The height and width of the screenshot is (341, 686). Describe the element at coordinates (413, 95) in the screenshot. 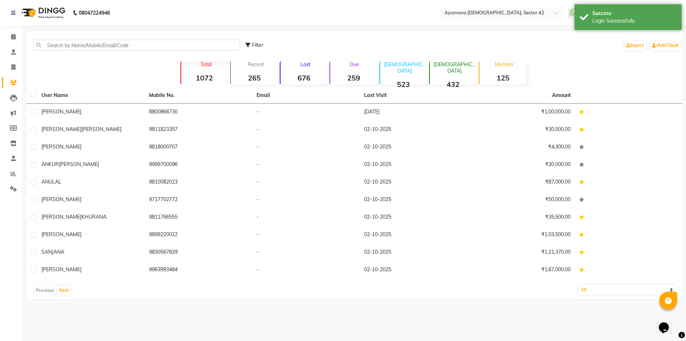

I see `th: Last Visit` at that location.